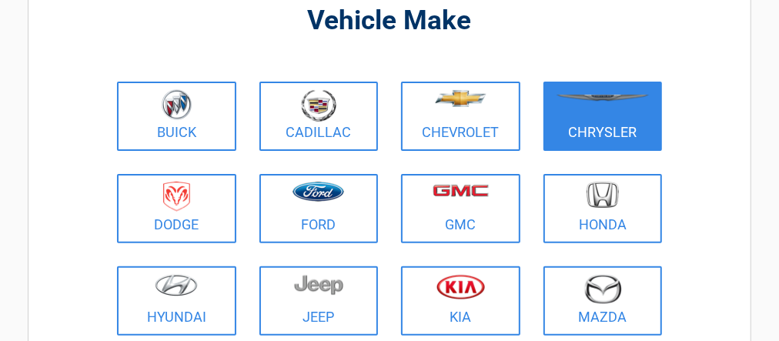 The width and height of the screenshot is (779, 341). I want to click on a: Buick, so click(176, 116).